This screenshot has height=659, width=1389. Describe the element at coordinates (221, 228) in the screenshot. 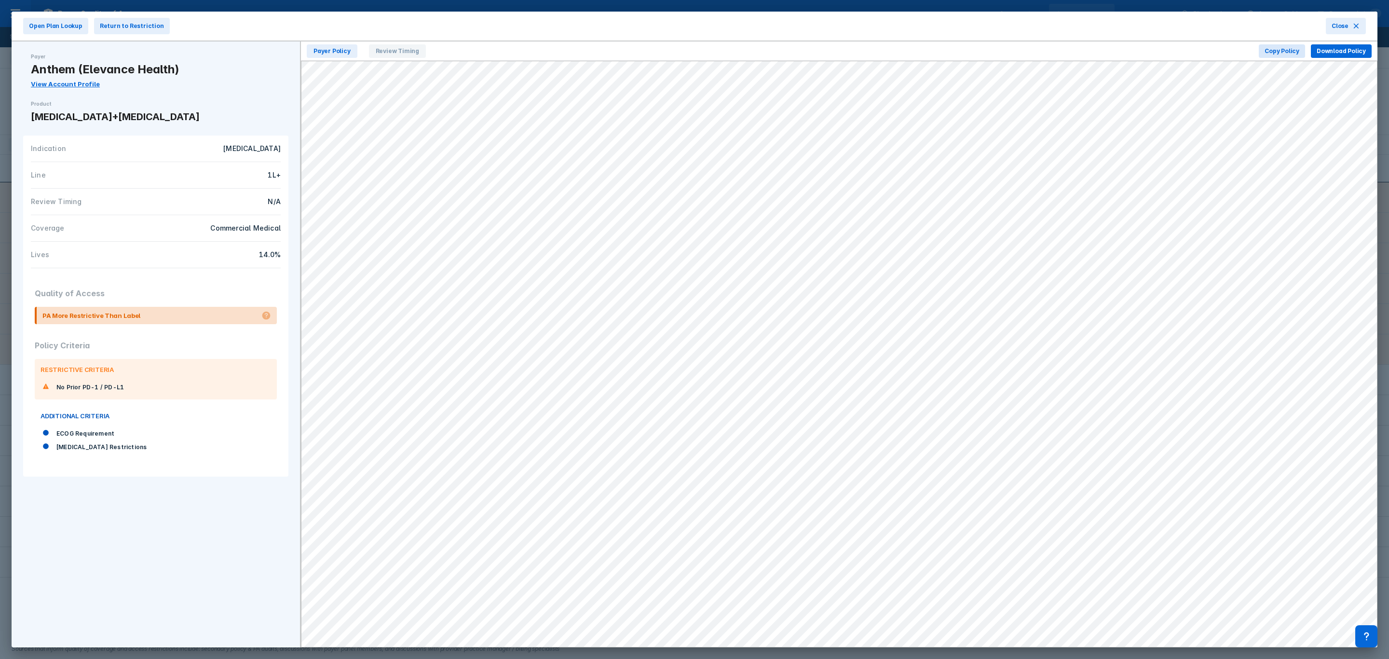

I see `div: Commercial Medical` at that location.